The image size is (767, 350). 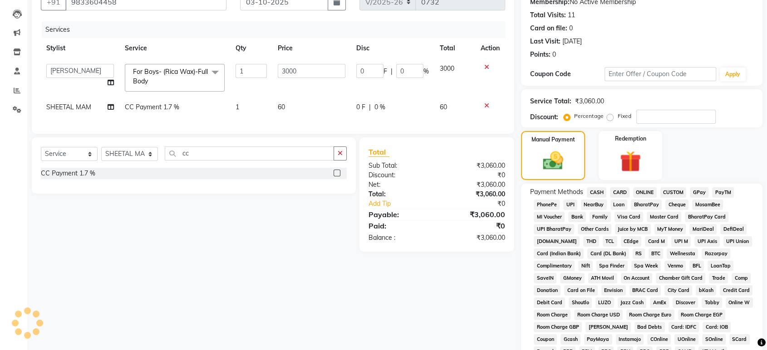 What do you see at coordinates (620, 192) in the screenshot?
I see `span: CARD` at bounding box center [620, 192].